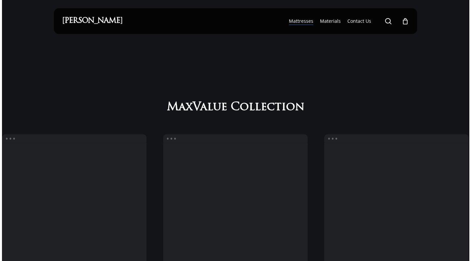 The image size is (471, 261). What do you see at coordinates (330, 21) in the screenshot?
I see `span: Materials` at bounding box center [330, 21].